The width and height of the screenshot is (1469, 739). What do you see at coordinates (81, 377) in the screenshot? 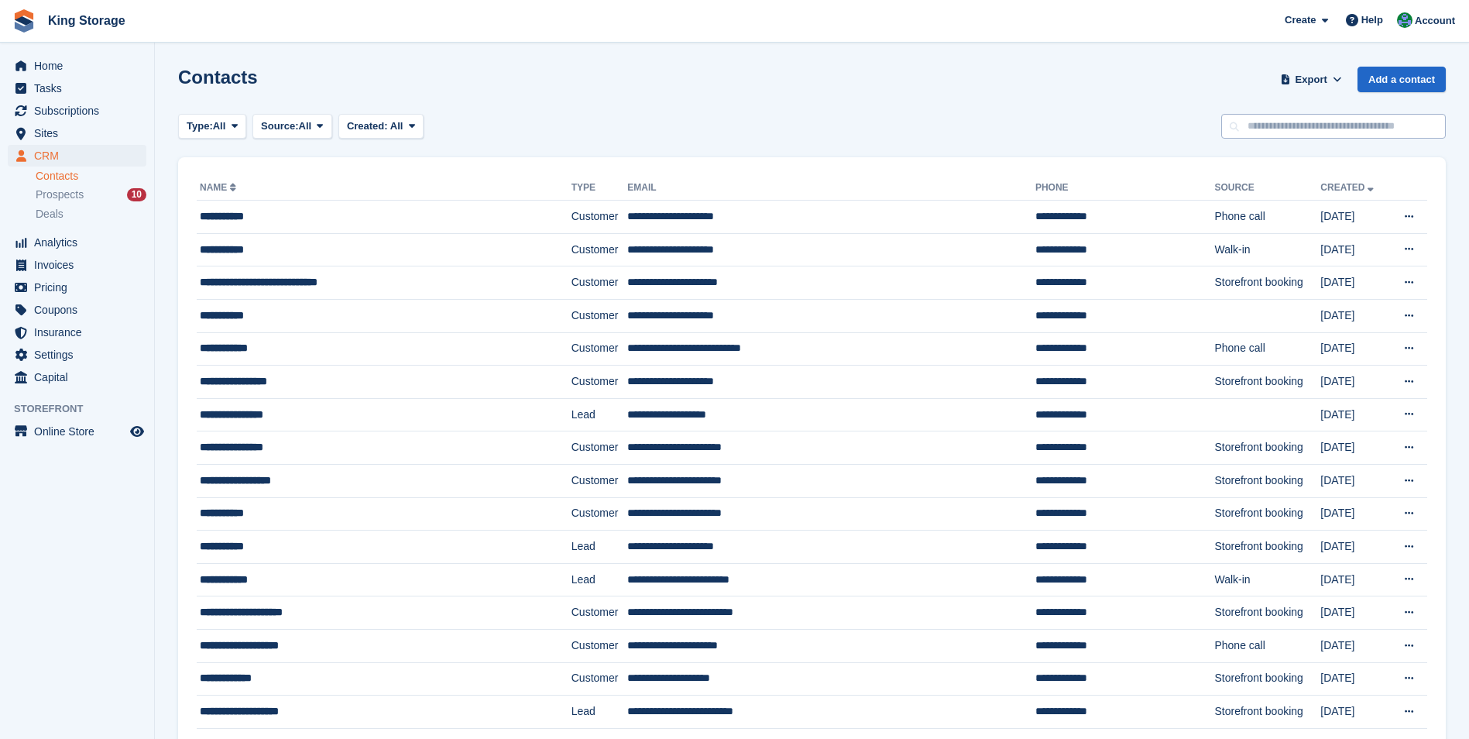
I see `span: Capital` at bounding box center [81, 377].